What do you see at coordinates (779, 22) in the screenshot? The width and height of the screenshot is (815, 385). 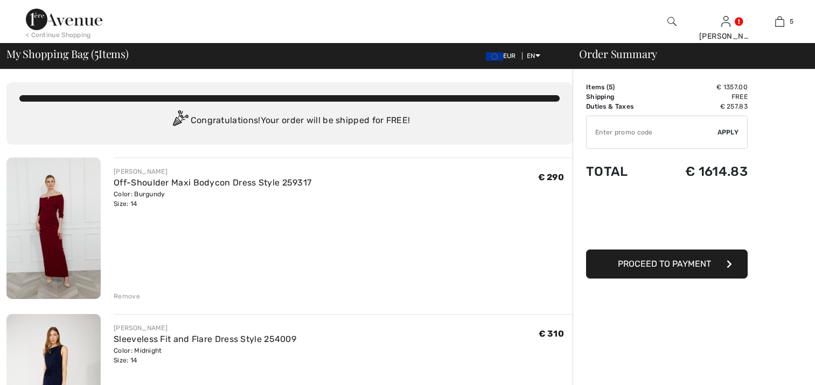 I see `a: 5` at bounding box center [779, 22].